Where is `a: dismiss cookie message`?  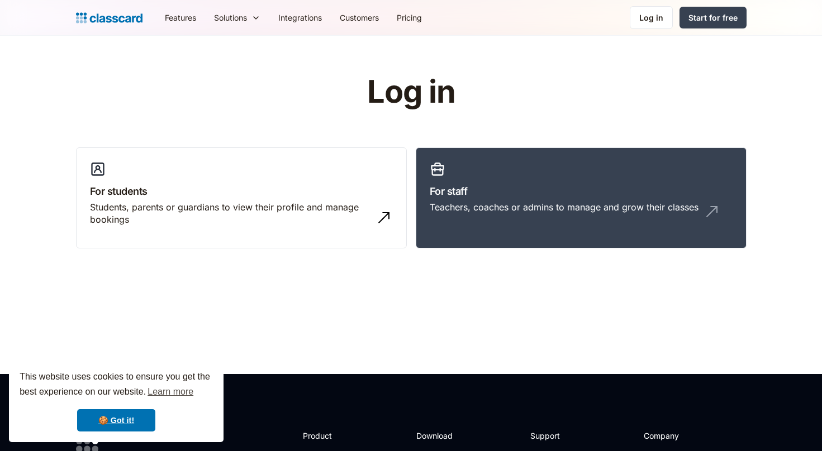
a: dismiss cookie message is located at coordinates (116, 421).